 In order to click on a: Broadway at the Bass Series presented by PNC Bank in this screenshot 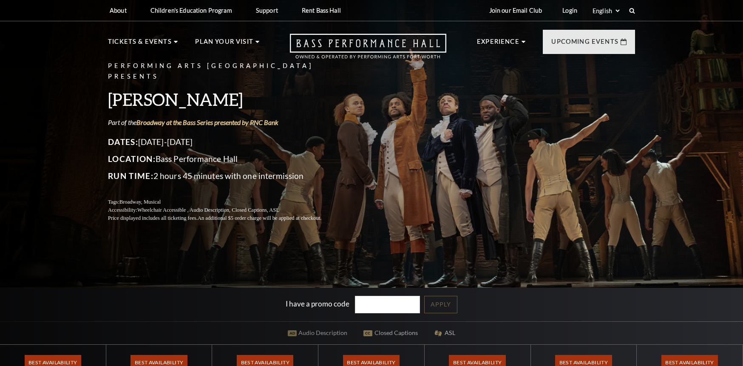, I will do `click(207, 122)`.